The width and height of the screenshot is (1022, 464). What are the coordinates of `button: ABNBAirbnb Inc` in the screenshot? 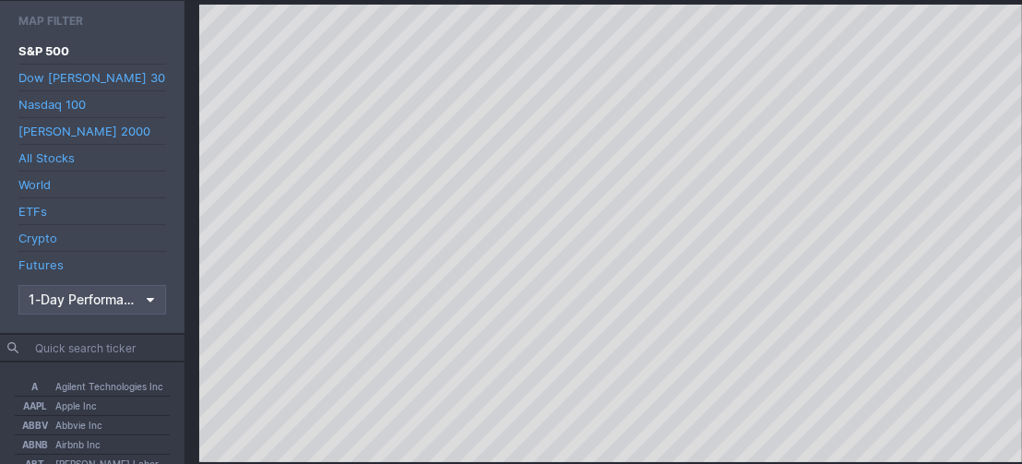 It's located at (92, 444).